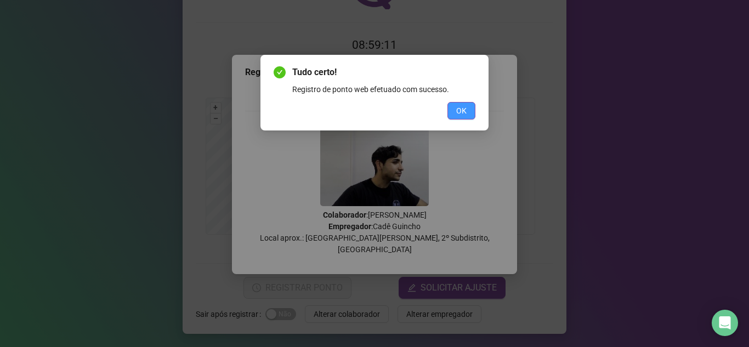 The width and height of the screenshot is (749, 347). I want to click on span: check-circle, so click(280, 72).